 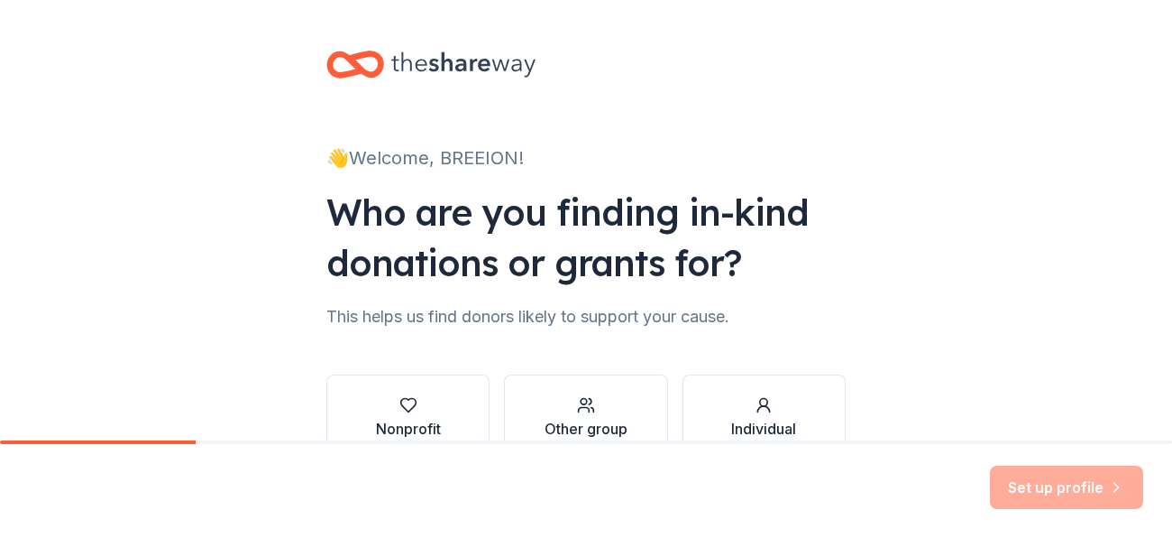 What do you see at coordinates (586, 237) in the screenshot?
I see `div: Who are you finding in-kind donations or grants for?` at bounding box center [586, 237].